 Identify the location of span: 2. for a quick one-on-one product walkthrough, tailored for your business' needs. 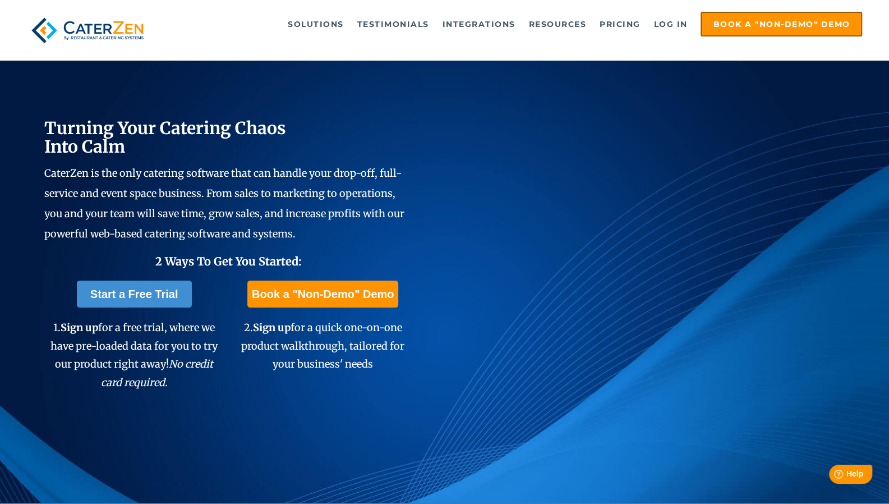
(323, 346).